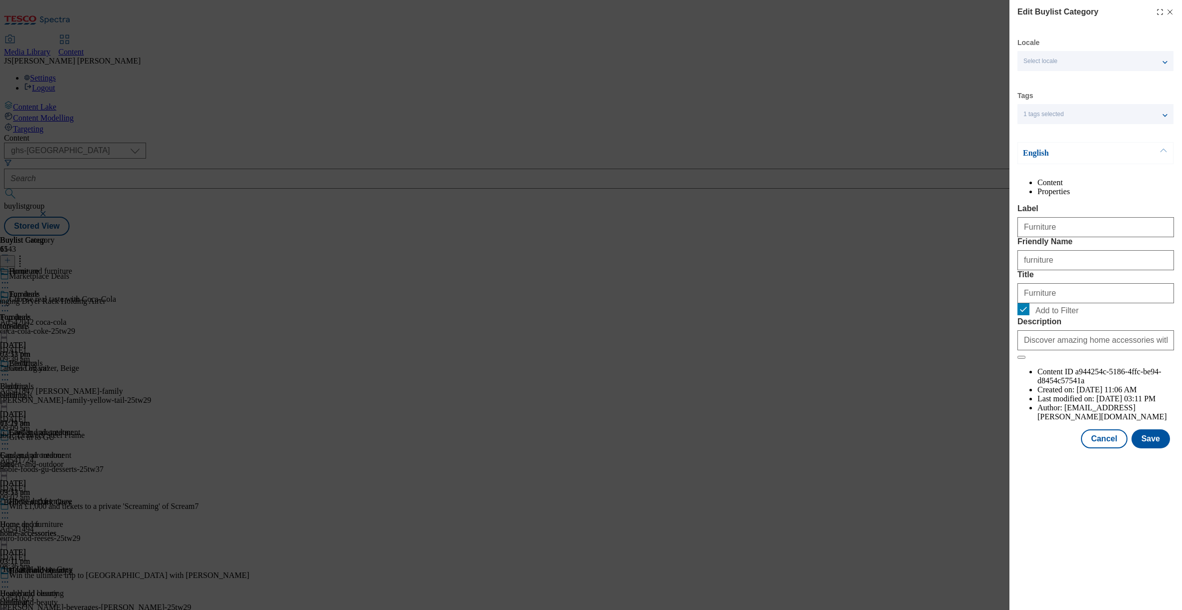 This screenshot has width=1182, height=610. I want to click on input: Enter Label, so click(1096, 227).